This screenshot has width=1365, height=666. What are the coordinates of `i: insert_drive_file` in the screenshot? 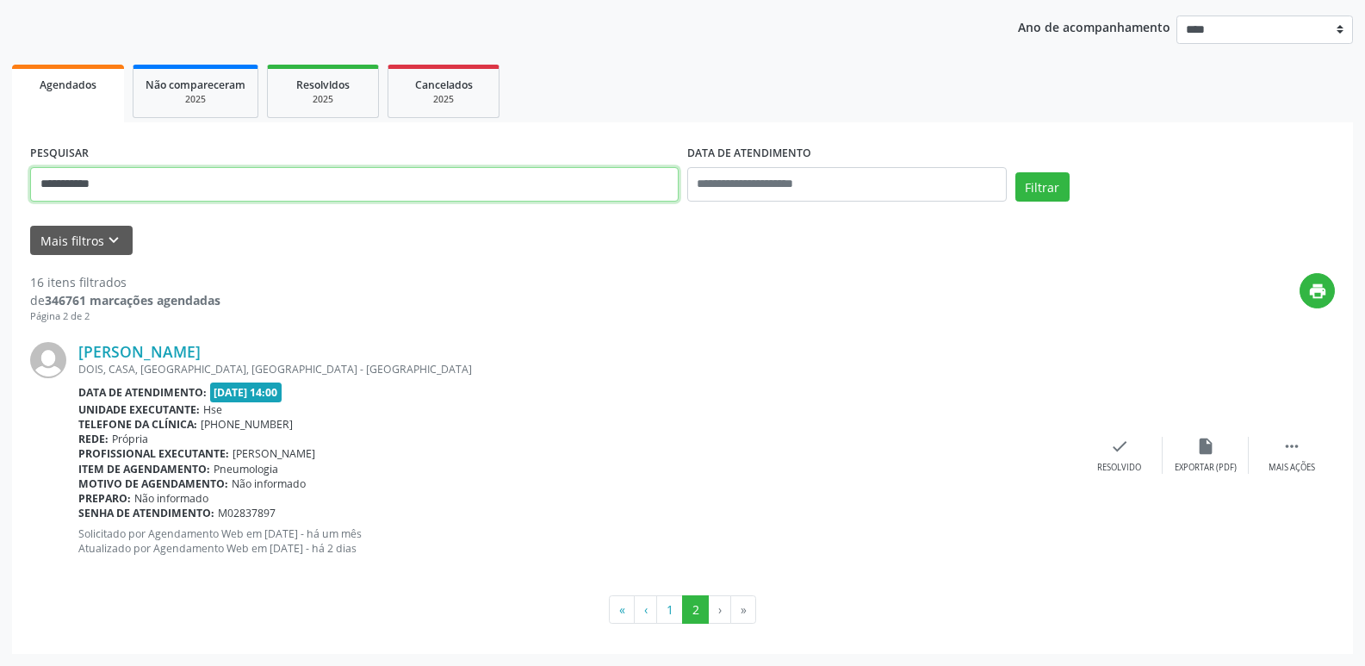 It's located at (1206, 446).